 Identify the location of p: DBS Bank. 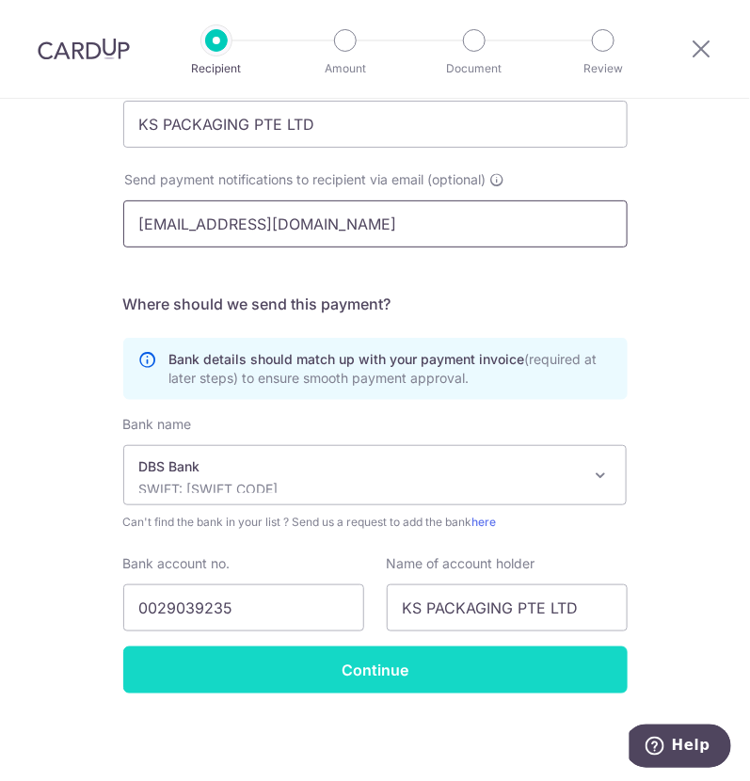
(360, 466).